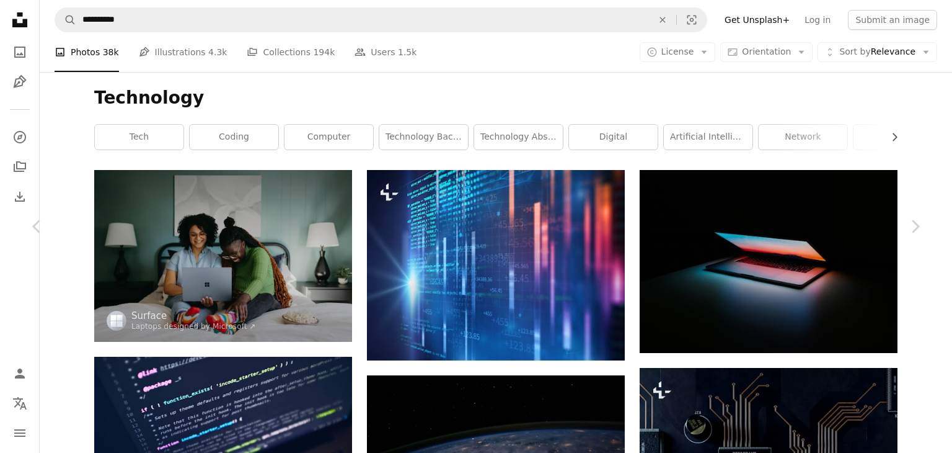 This screenshot has width=952, height=453. What do you see at coordinates (423, 137) in the screenshot?
I see `a: technology background` at bounding box center [423, 137].